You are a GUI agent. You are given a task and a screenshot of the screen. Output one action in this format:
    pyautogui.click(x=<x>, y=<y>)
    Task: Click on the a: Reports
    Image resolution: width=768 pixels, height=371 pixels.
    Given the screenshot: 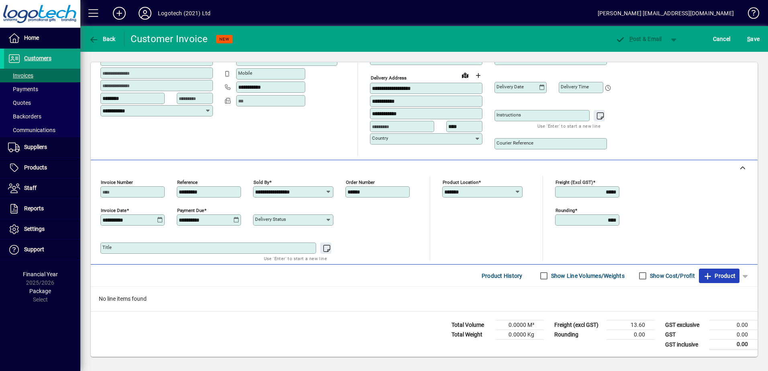 What is the action you would take?
    pyautogui.click(x=42, y=209)
    